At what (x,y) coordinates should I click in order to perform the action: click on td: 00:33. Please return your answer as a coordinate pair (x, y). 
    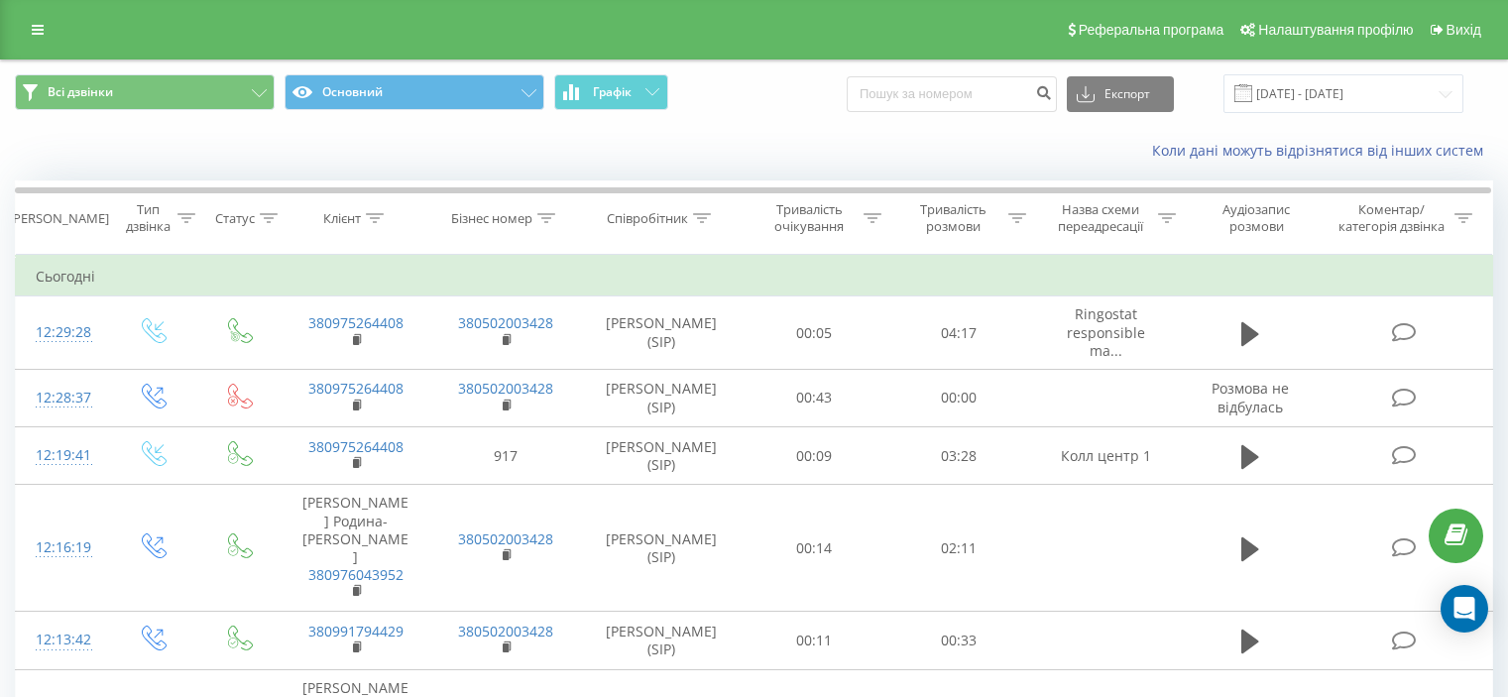
    Looking at the image, I should click on (958, 641).